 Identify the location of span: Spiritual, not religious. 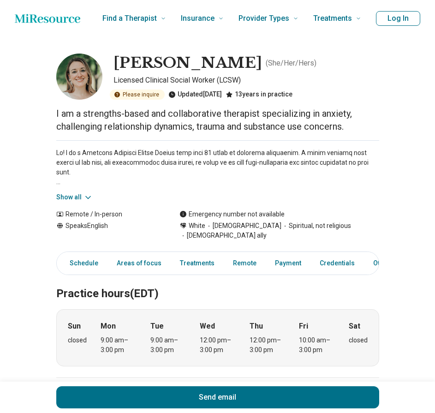
(316, 226).